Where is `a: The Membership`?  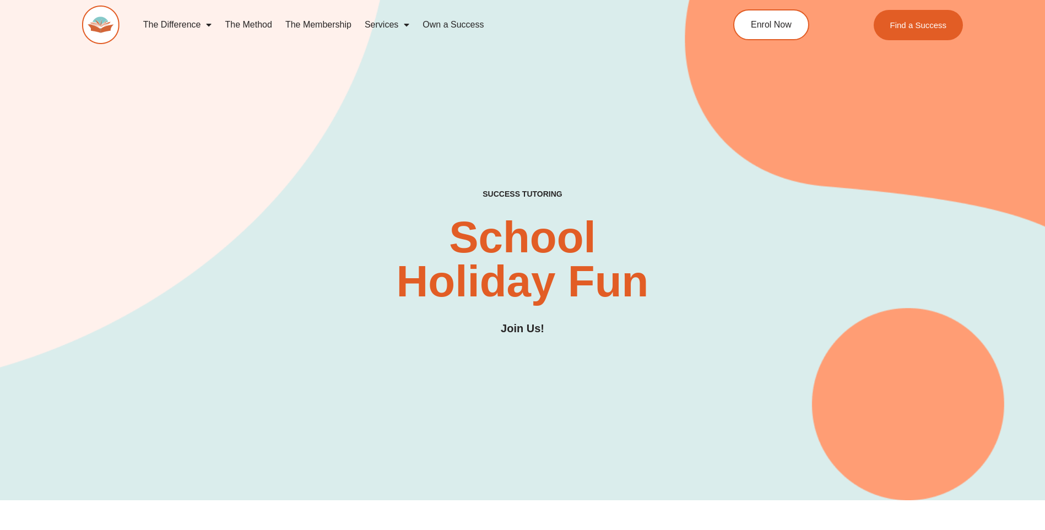
a: The Membership is located at coordinates (318, 25).